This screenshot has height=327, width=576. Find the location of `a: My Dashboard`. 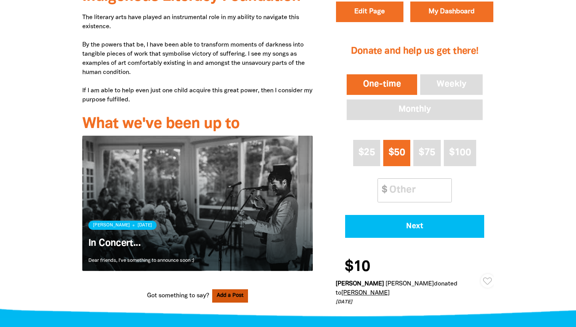

a: My Dashboard is located at coordinates (452, 12).